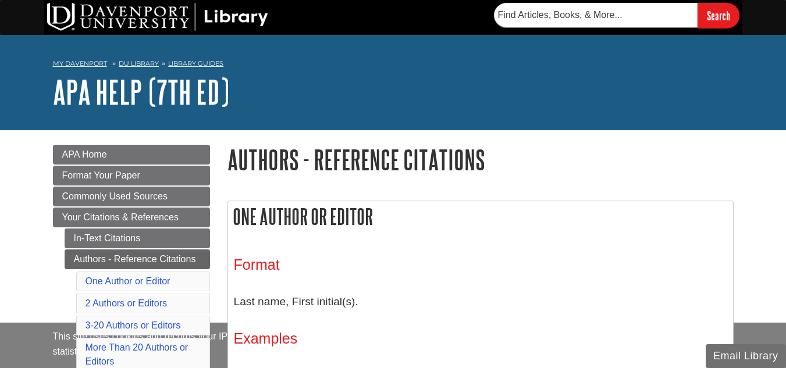 This screenshot has width=786, height=368. Describe the element at coordinates (195, 63) in the screenshot. I see `a: Library Guides` at that location.